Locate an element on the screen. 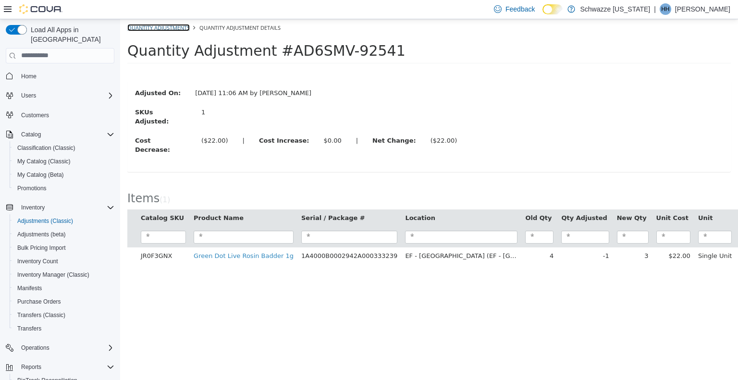 Image resolution: width=738 pixels, height=380 pixels. a: Home is located at coordinates (29, 76).